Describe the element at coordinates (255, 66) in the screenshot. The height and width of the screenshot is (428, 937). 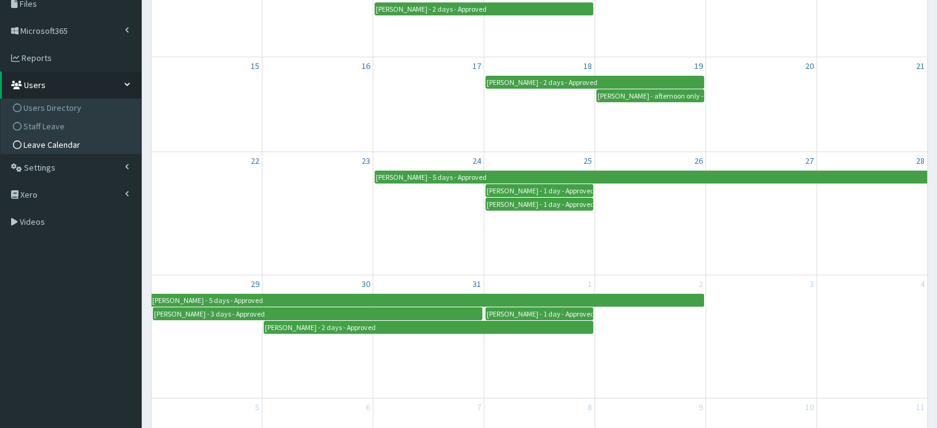
I see `a: December 15, 2025` at that location.